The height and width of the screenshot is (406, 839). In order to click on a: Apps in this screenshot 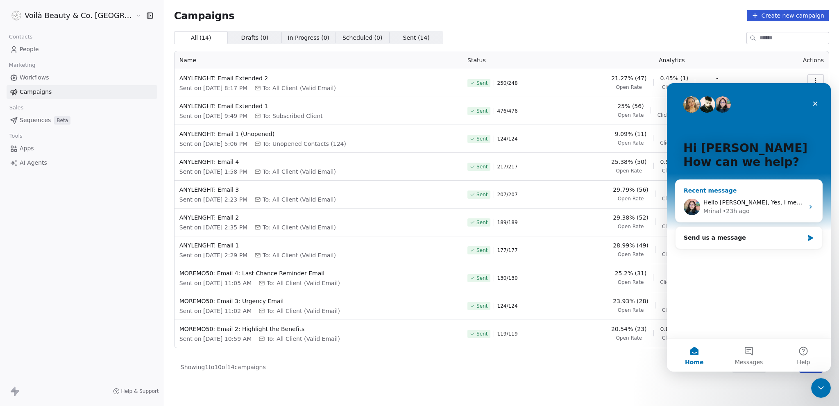, I will do `click(82, 148)`.